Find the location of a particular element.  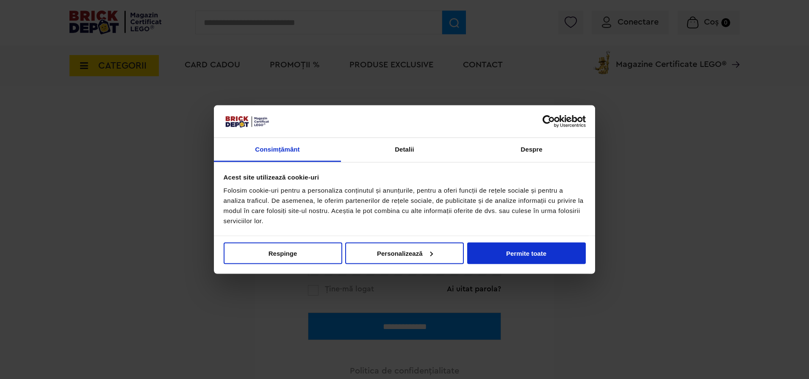

button: Permite toate is located at coordinates (527, 253).